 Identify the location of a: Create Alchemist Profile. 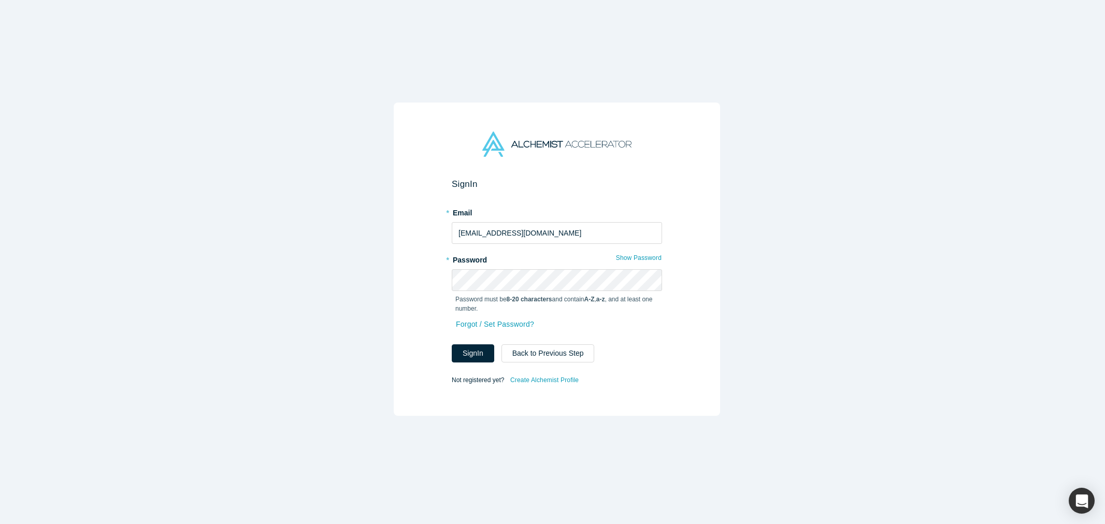
(545, 380).